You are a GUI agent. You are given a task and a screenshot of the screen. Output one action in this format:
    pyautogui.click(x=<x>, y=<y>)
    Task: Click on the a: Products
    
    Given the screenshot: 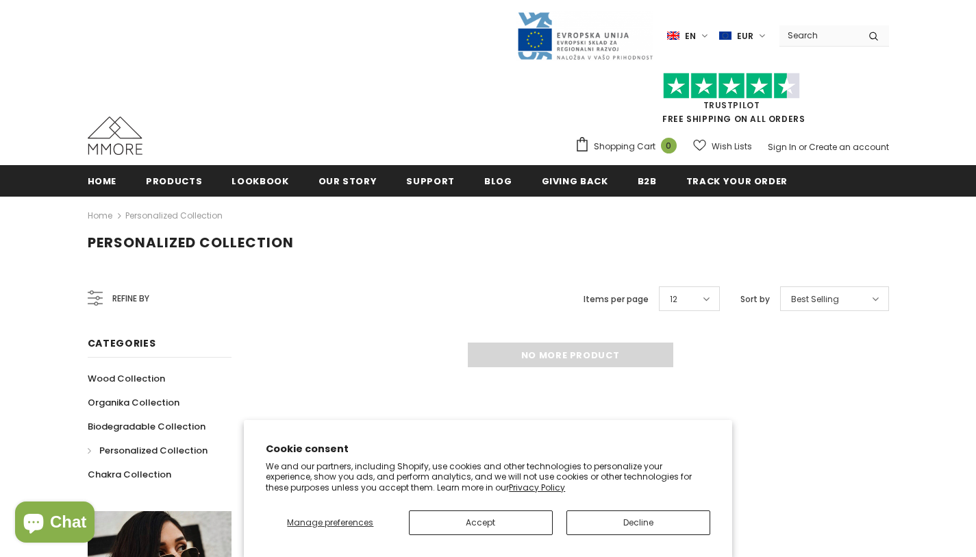 What is the action you would take?
    pyautogui.click(x=174, y=180)
    